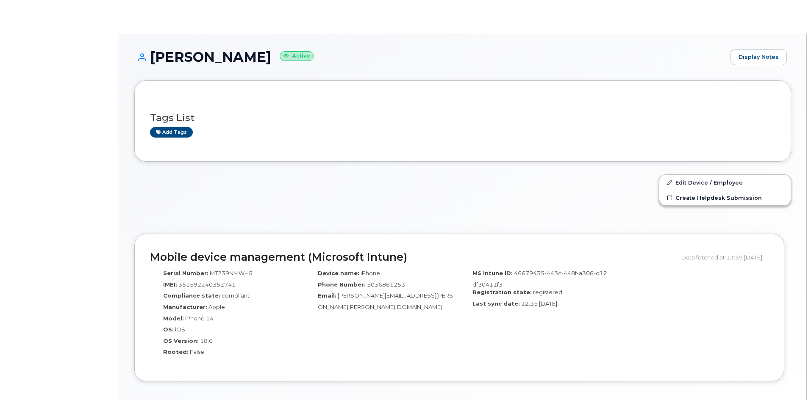 The image size is (811, 400). I want to click on label: Email:, so click(327, 296).